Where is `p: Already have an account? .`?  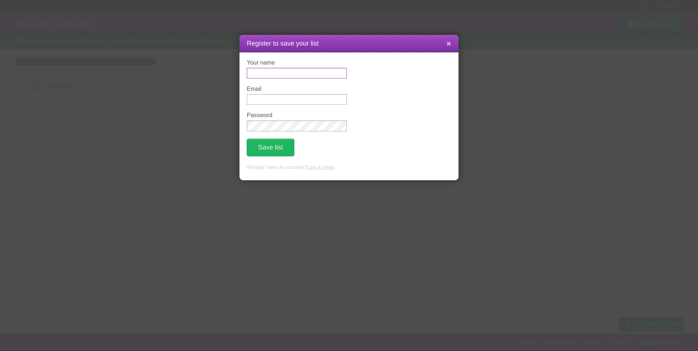 p: Already have an account? . is located at coordinates (349, 168).